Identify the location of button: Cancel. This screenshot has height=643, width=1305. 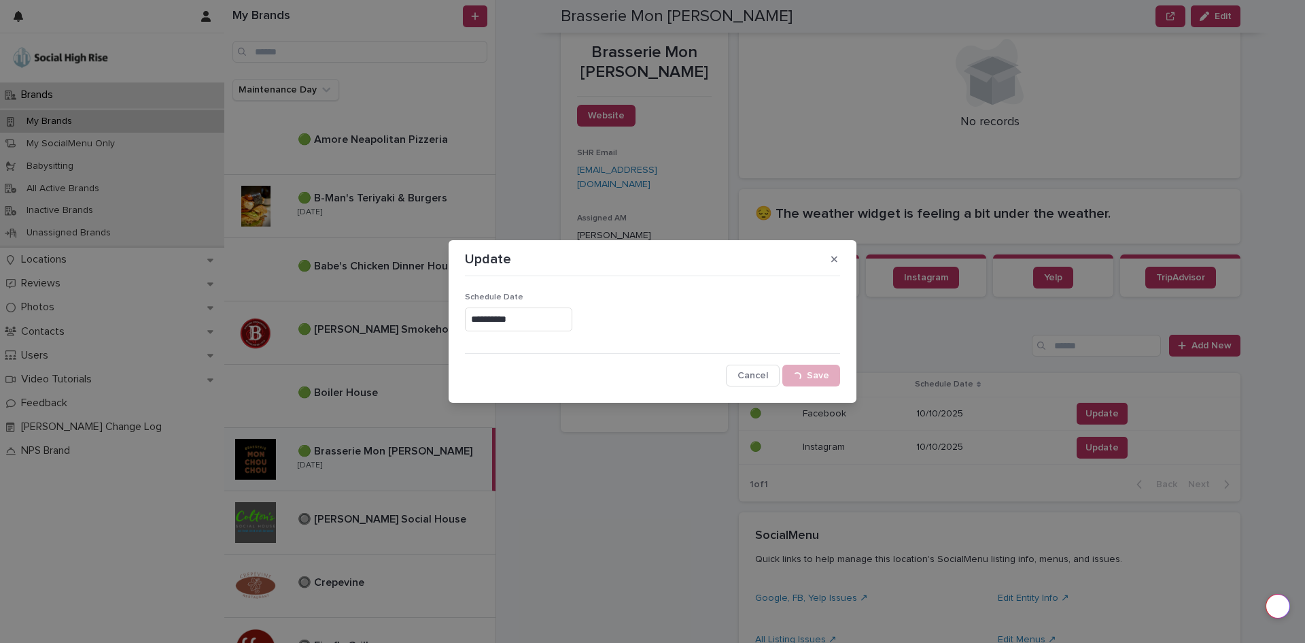
(753, 375).